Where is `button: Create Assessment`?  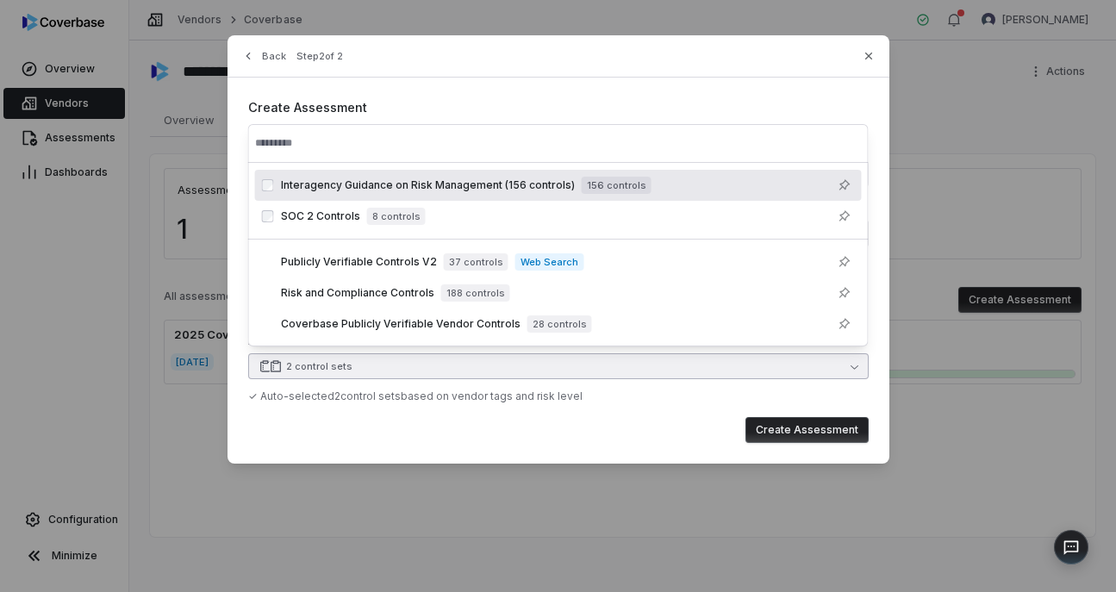
button: Create Assessment is located at coordinates (807, 430).